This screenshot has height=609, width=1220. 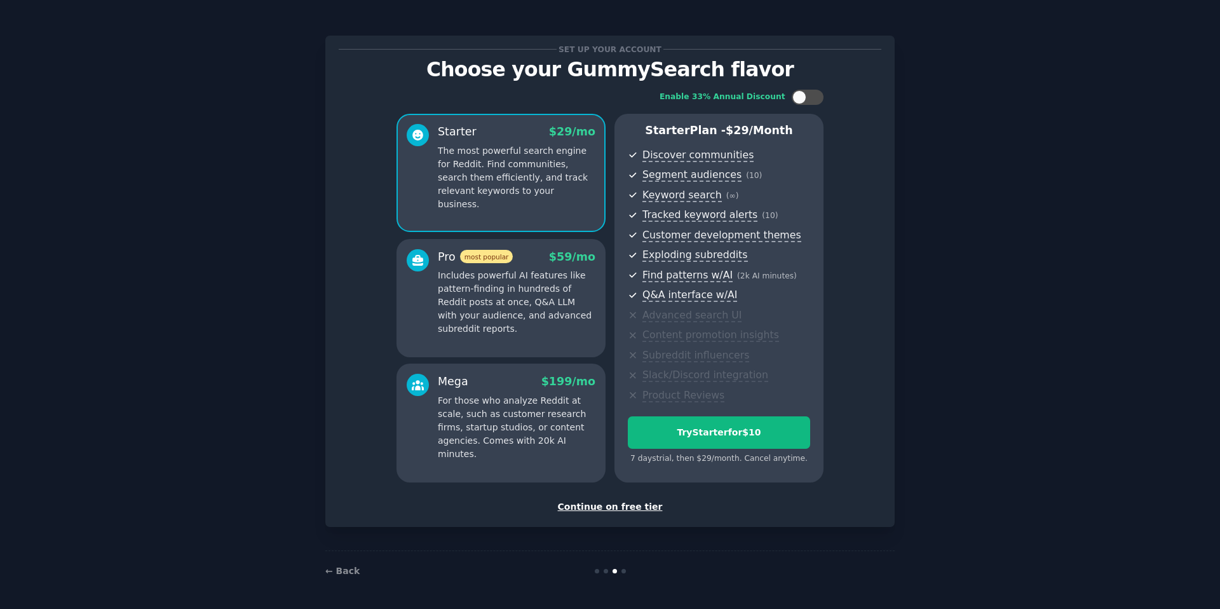 What do you see at coordinates (760, 130) in the screenshot?
I see `span: $ 29 /month` at bounding box center [760, 130].